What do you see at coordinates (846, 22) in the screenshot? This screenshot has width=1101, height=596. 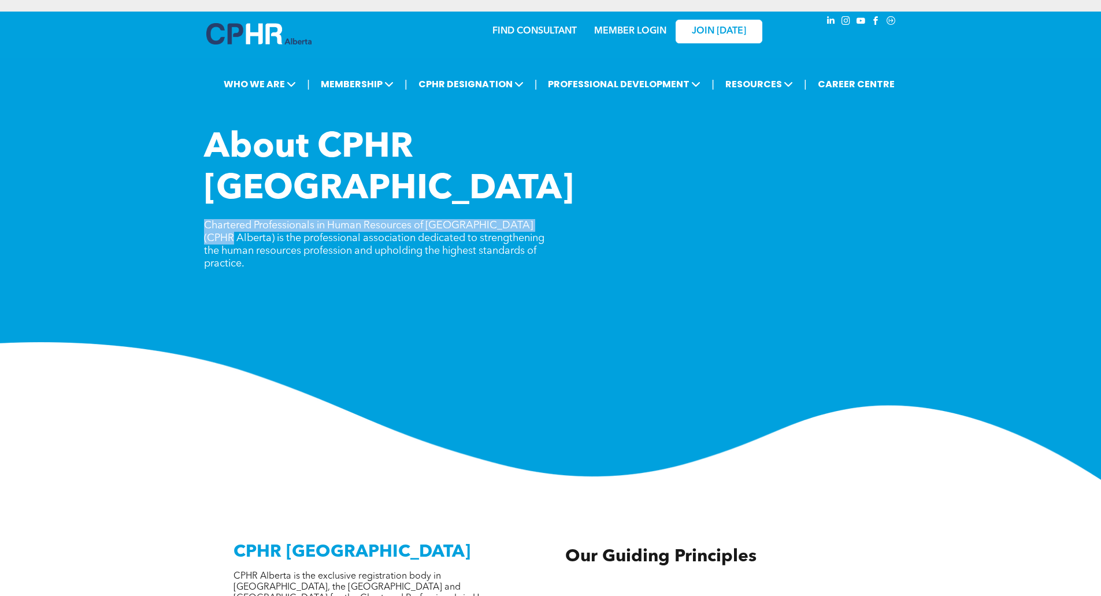 I see `a: instagram` at bounding box center [846, 22].